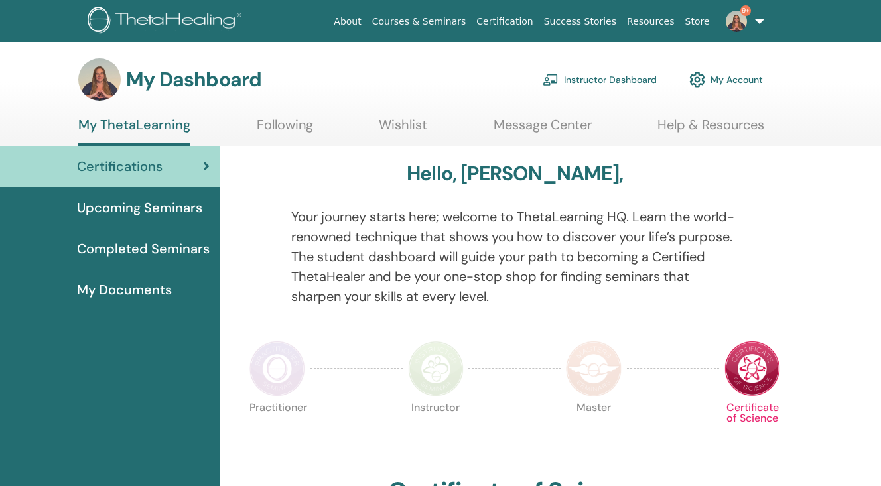  What do you see at coordinates (726, 80) in the screenshot?
I see `a: My Account` at bounding box center [726, 80].